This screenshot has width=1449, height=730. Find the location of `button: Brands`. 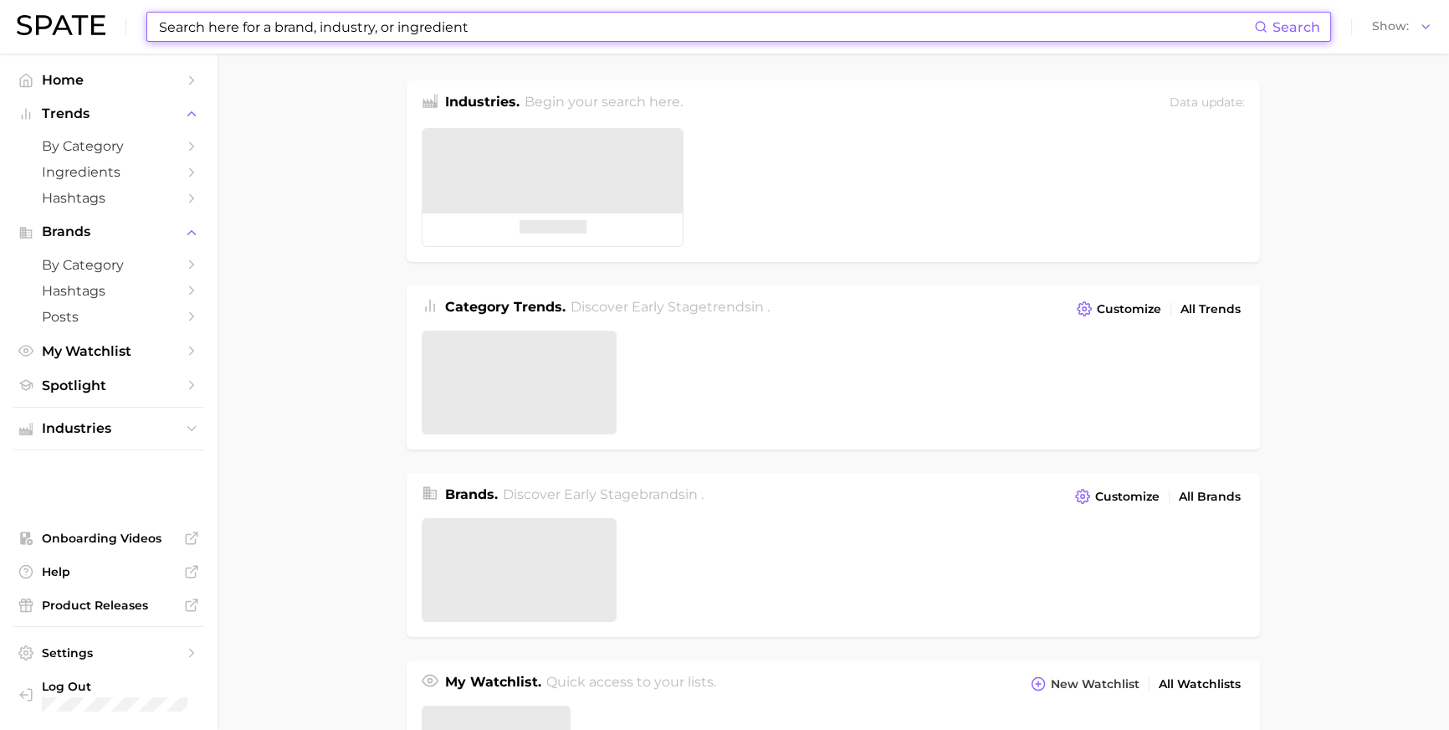

button: Brands is located at coordinates (109, 232).